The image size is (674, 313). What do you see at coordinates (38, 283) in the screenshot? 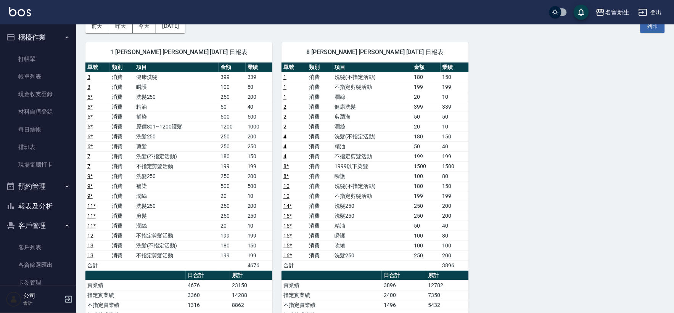
I see `a: 卡券管理` at bounding box center [38, 283].